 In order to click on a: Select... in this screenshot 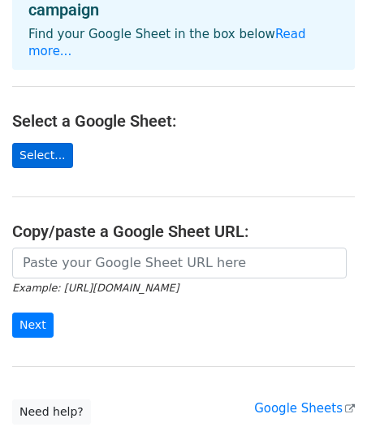, I will do `click(42, 155)`.